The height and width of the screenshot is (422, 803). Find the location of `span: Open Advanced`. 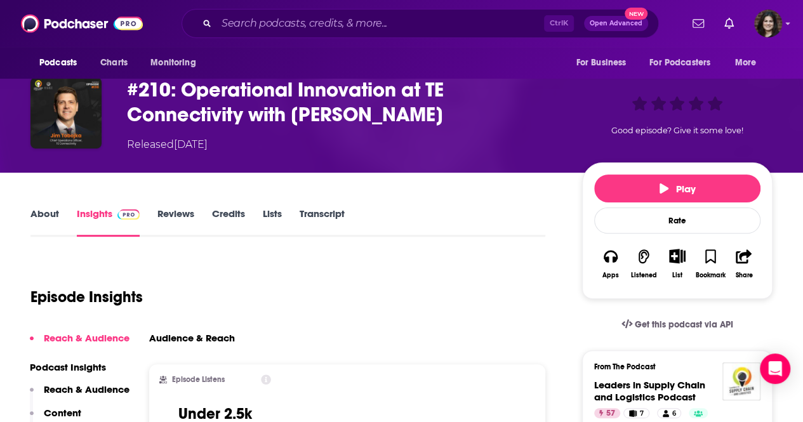

span: Open Advanced is located at coordinates (616, 24).